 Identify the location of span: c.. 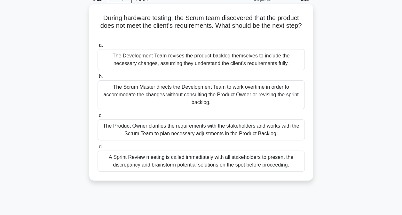
(101, 115).